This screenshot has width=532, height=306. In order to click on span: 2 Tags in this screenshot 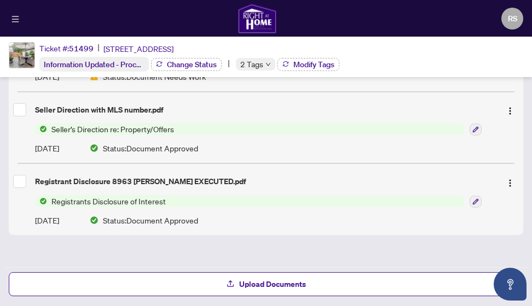, I will do `click(252, 64)`.